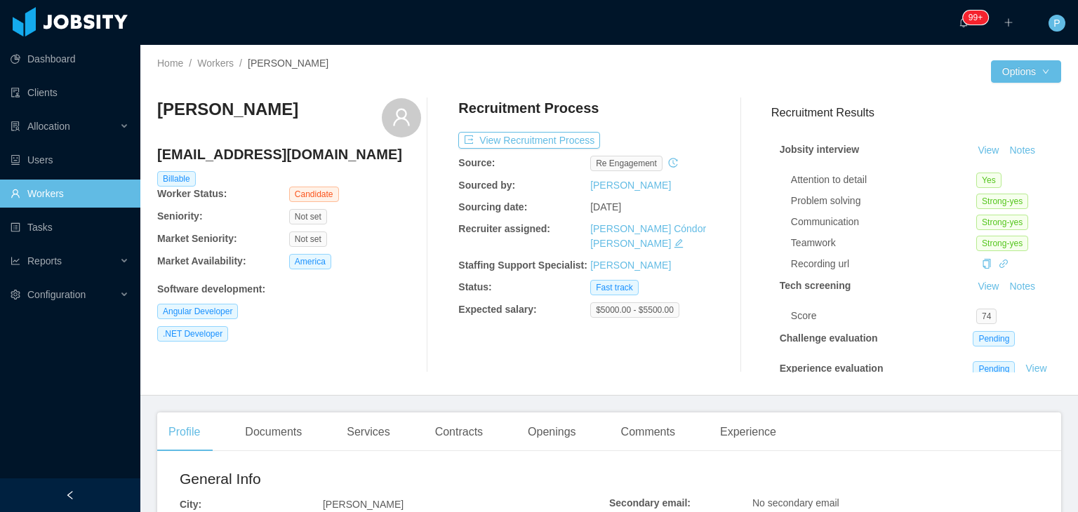  Describe the element at coordinates (368, 432) in the screenshot. I see `div: Services` at that location.